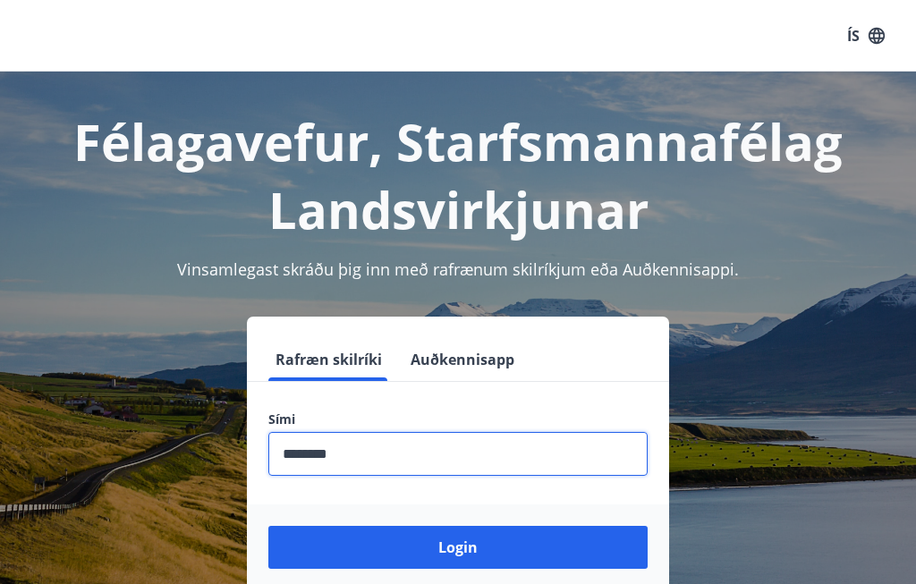 The image size is (916, 584). What do you see at coordinates (458, 548) in the screenshot?
I see `button: Login` at bounding box center [458, 548].